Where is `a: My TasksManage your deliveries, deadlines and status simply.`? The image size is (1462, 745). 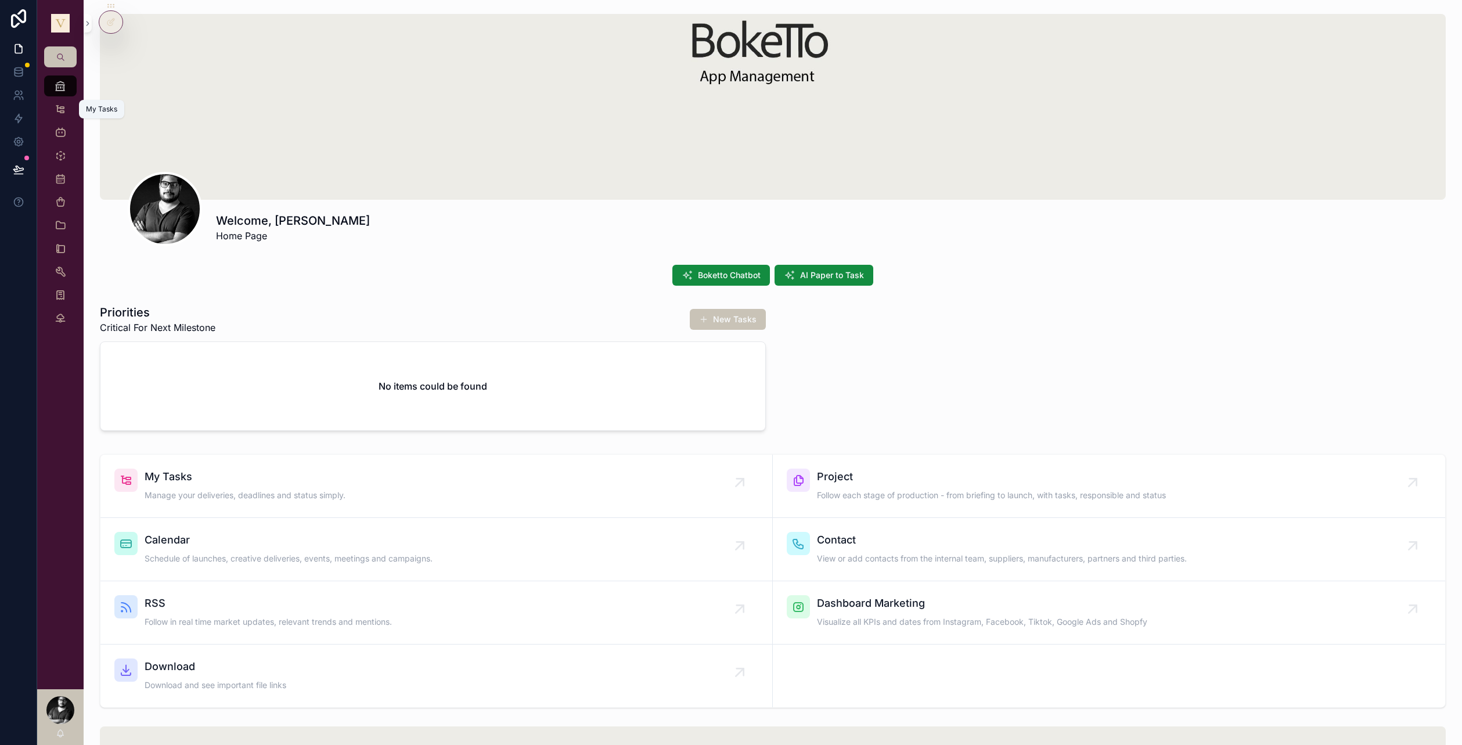 a: My TasksManage your deliveries, deadlines and status simply. is located at coordinates (437, 486).